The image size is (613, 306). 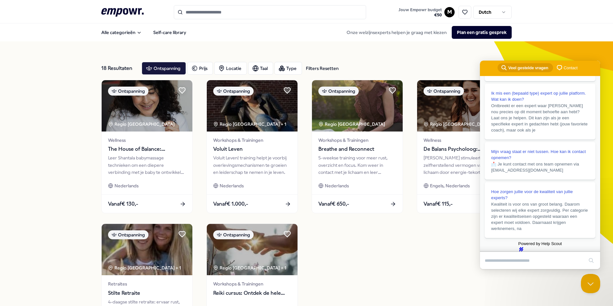 I want to click on div: Leer Shantala babymassage technieken om een diepere verbinding met je baby te ontwikkelen en hun ..., so click(x=147, y=165).